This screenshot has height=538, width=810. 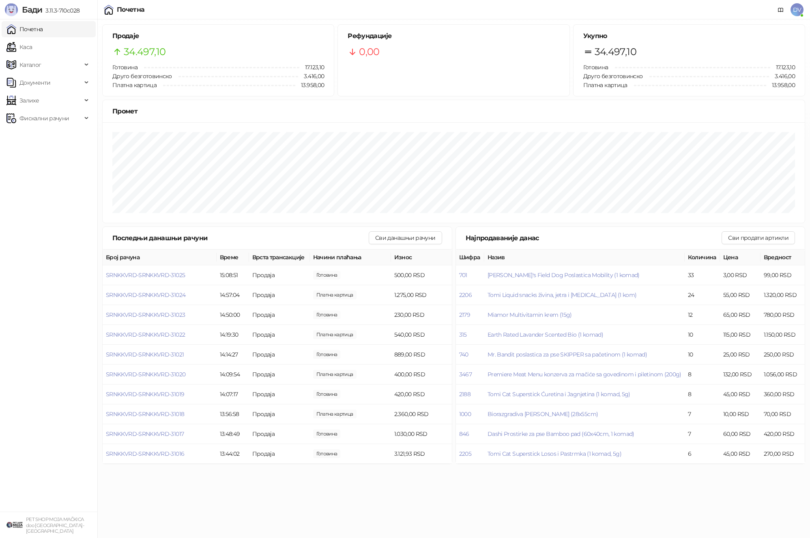 I want to click on span: Mr. Bandit poslastica za pse SKIPPER sa pačetinom (1 komad), so click(x=567, y=355).